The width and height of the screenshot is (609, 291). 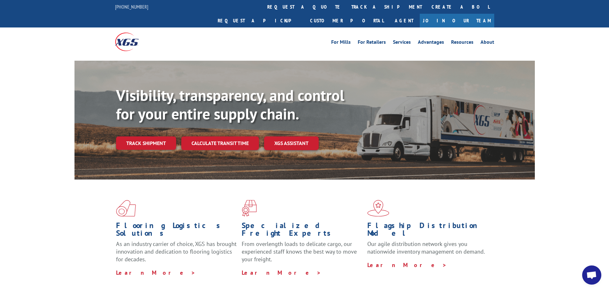 I want to click on a: Calculate transit time, so click(x=220, y=143).